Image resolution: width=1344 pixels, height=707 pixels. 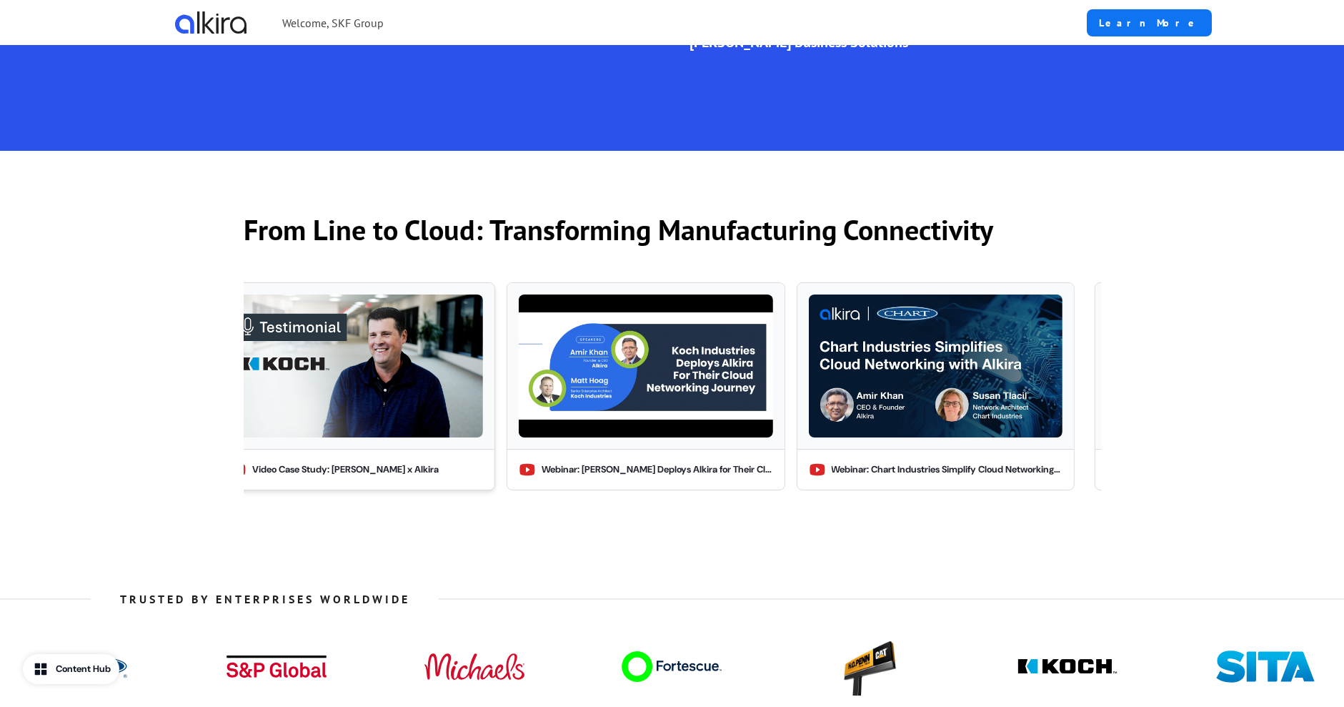 I want to click on img: Chart Webinar, so click(x=935, y=366).